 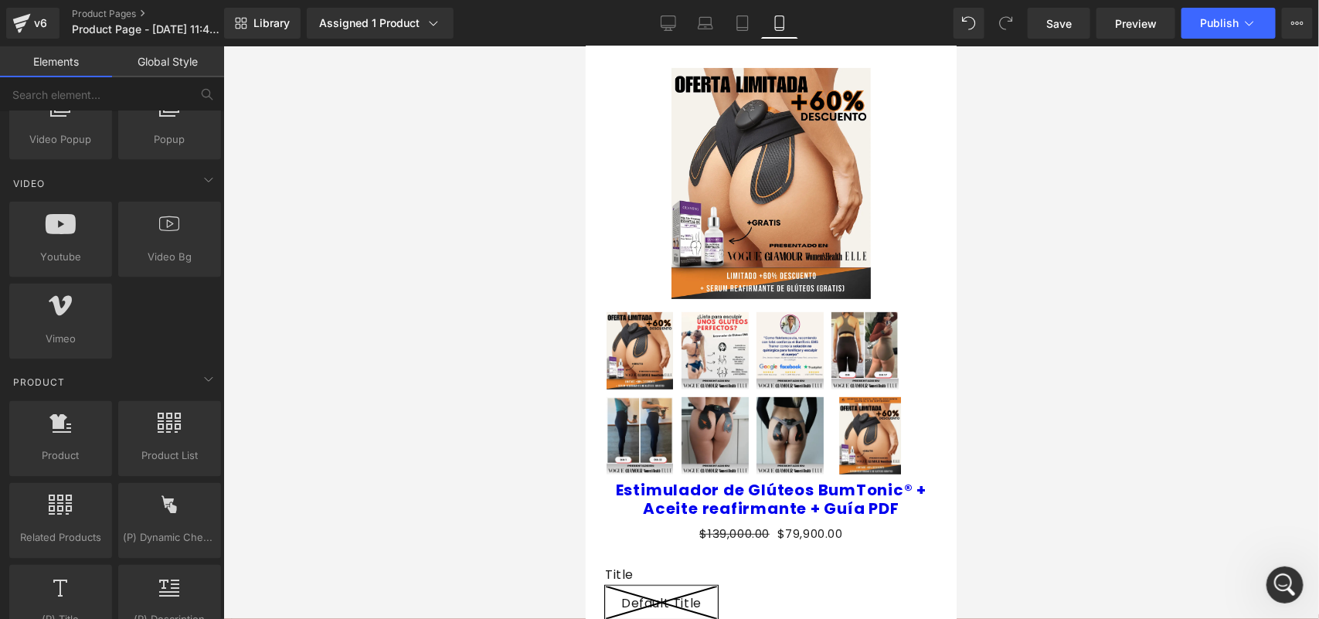 I want to click on span: Youtube, so click(x=60, y=257).